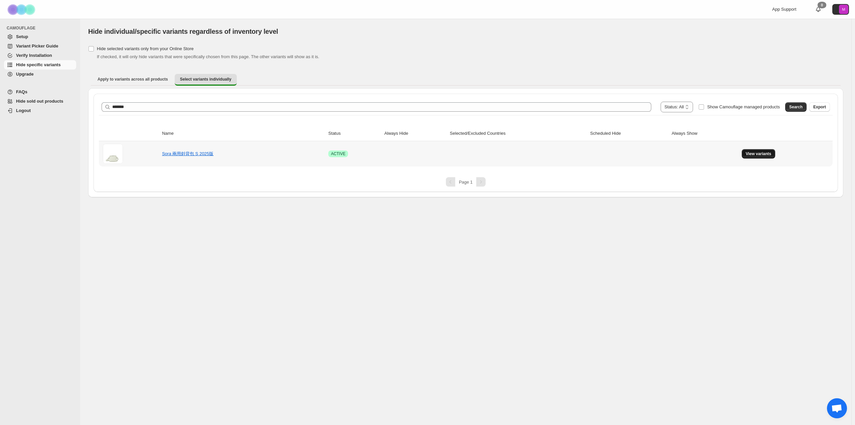 The image size is (855, 425). Describe the element at coordinates (744, 107) in the screenshot. I see `span: Show Camouflage managed products` at that location.